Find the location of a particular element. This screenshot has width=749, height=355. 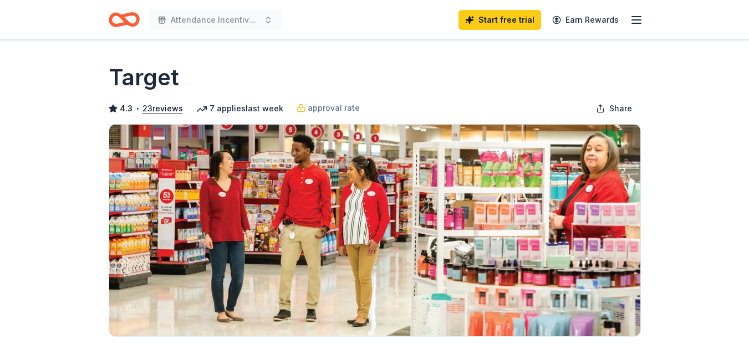

a: Earn Rewards is located at coordinates (585, 20).